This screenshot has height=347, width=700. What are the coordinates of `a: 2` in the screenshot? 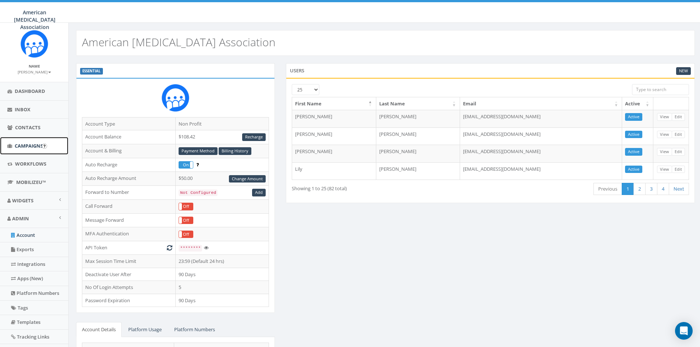 It's located at (639, 189).